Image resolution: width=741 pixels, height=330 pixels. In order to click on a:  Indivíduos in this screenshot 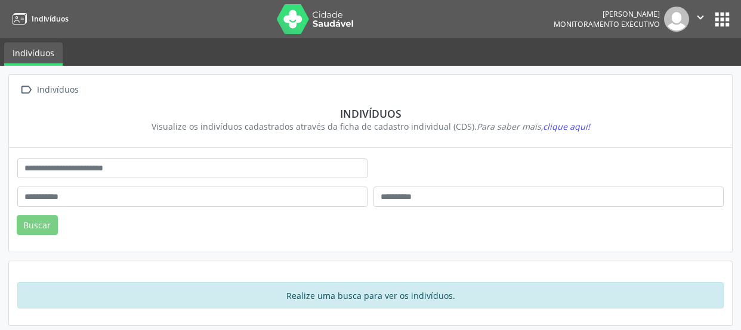, I will do `click(49, 90)`.